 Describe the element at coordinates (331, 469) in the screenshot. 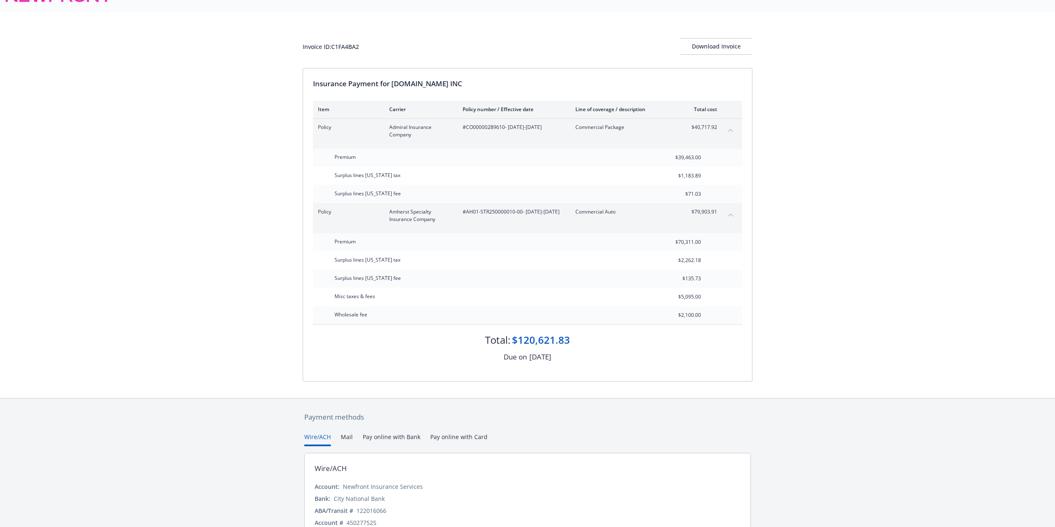

I see `div: Wire/ACH` at that location.